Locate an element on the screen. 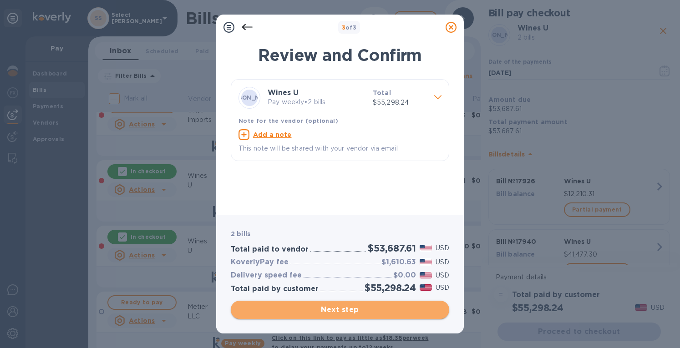  h2: $55,298.24 is located at coordinates (390, 288).